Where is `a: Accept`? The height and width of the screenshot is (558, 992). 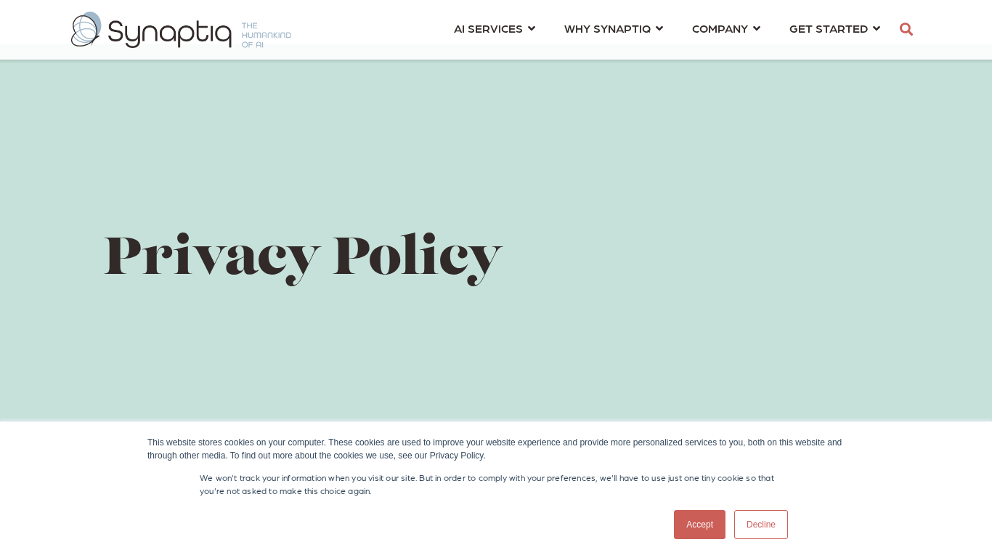
a: Accept is located at coordinates (699, 524).